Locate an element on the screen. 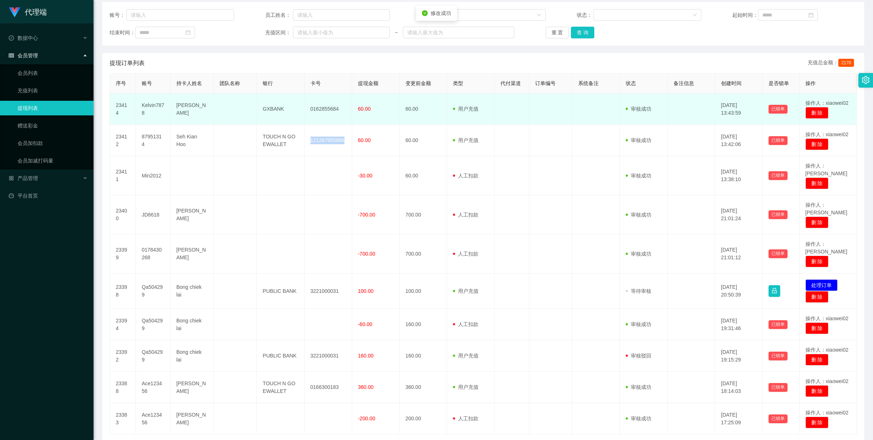 Image resolution: width=873 pixels, height=440 pixels. i: 图标: down is located at coordinates (539, 15).